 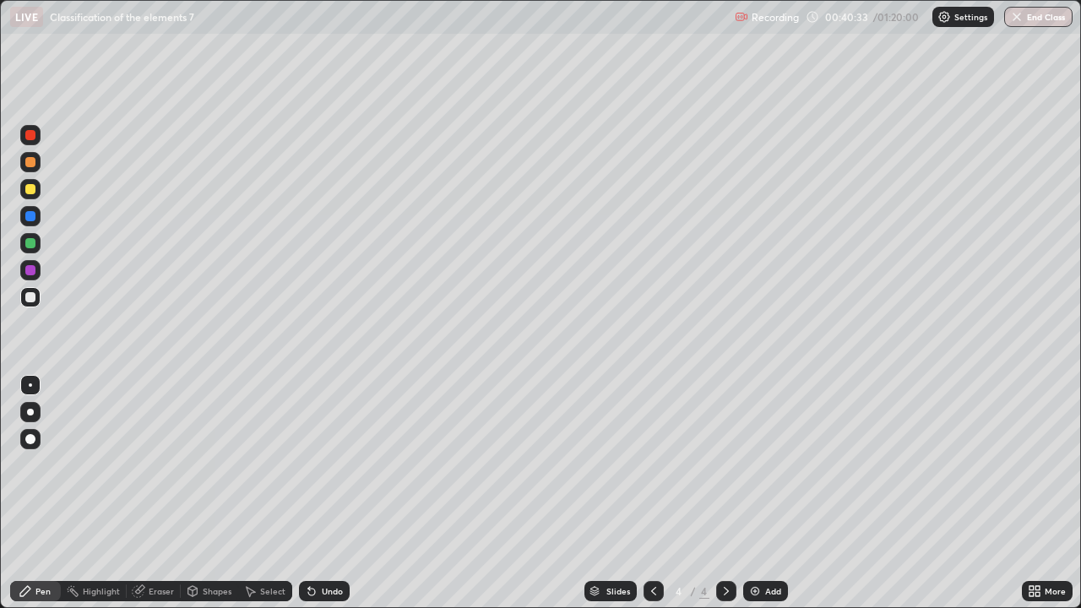 I want to click on p: Settings, so click(x=970, y=17).